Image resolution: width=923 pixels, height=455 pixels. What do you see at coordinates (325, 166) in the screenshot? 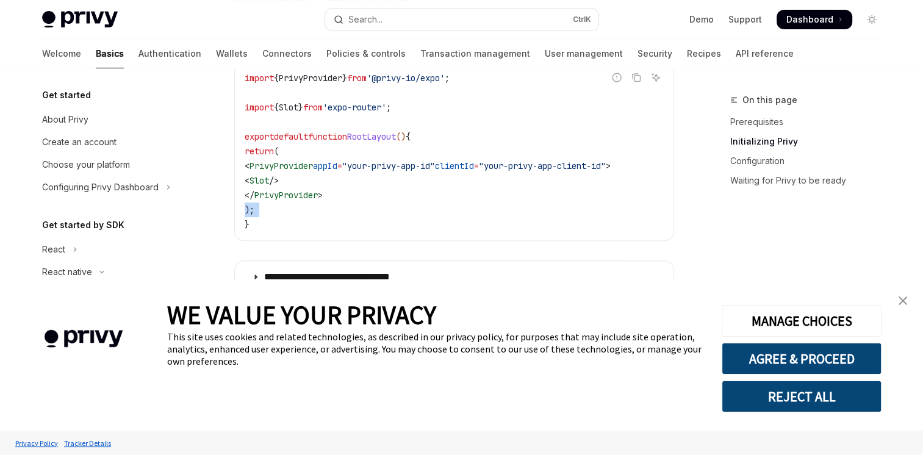
I see `span: appId` at bounding box center [325, 166].